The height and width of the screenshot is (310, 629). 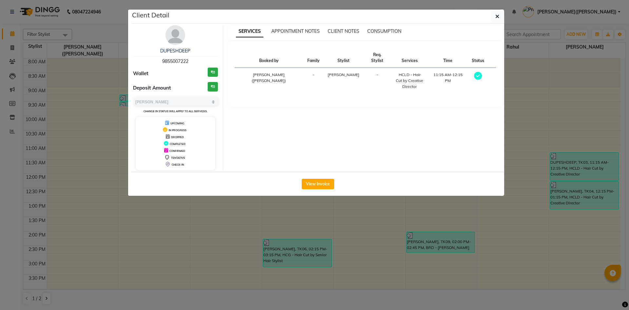 What do you see at coordinates (344, 31) in the screenshot?
I see `span: CLIENT NOTES` at bounding box center [344, 31].